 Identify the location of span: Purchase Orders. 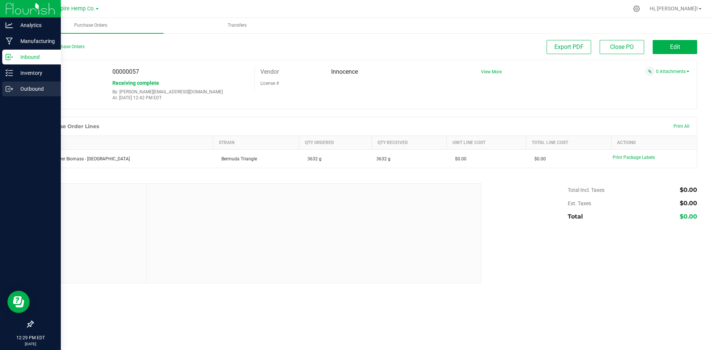
(90, 25).